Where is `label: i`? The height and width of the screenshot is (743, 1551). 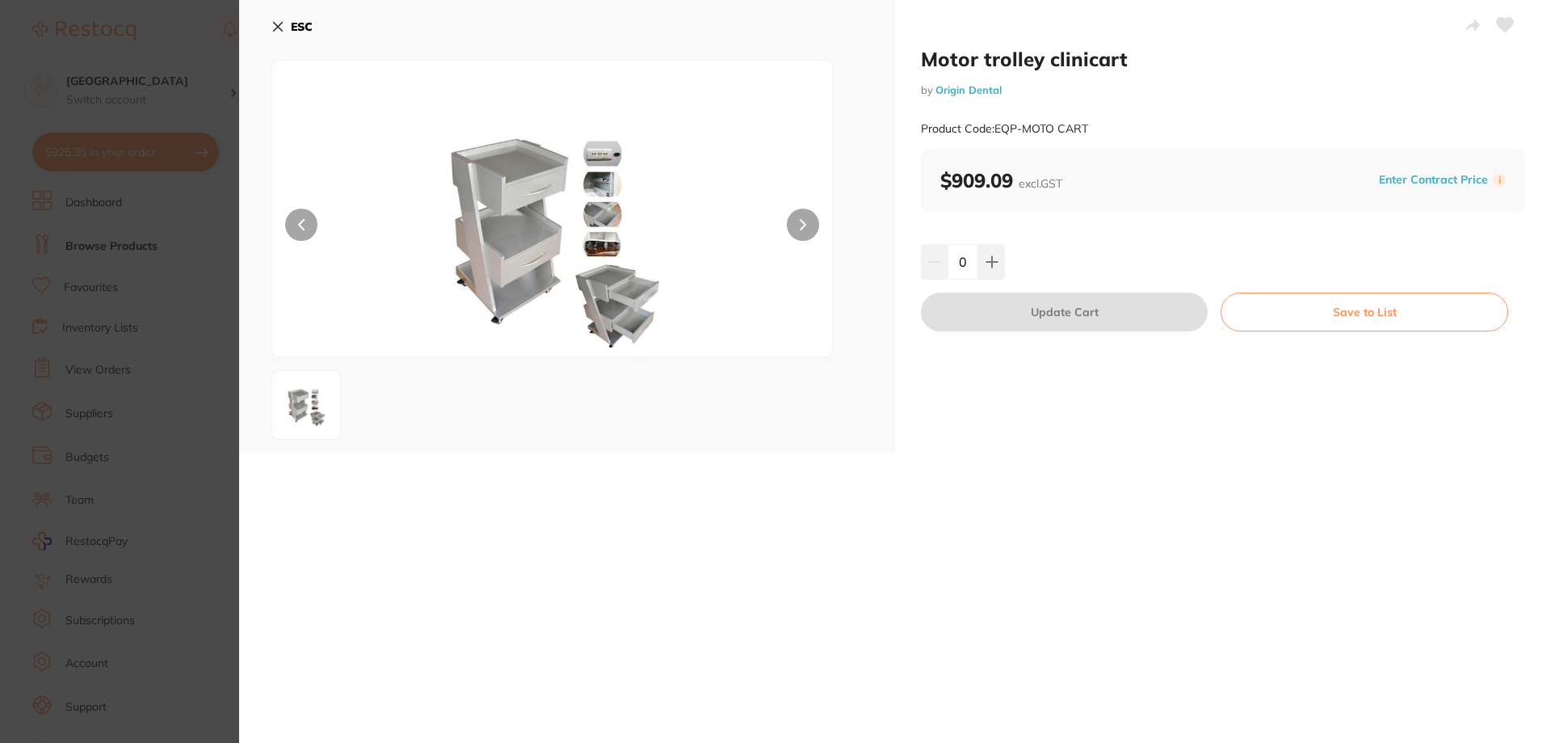
label: i is located at coordinates (1500, 180).